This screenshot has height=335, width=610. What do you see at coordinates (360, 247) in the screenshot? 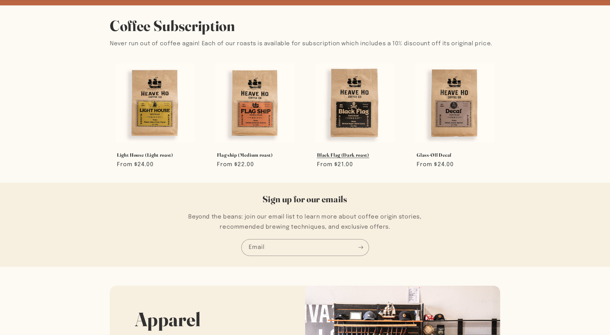
I see `button: Subscribe` at bounding box center [360, 247].